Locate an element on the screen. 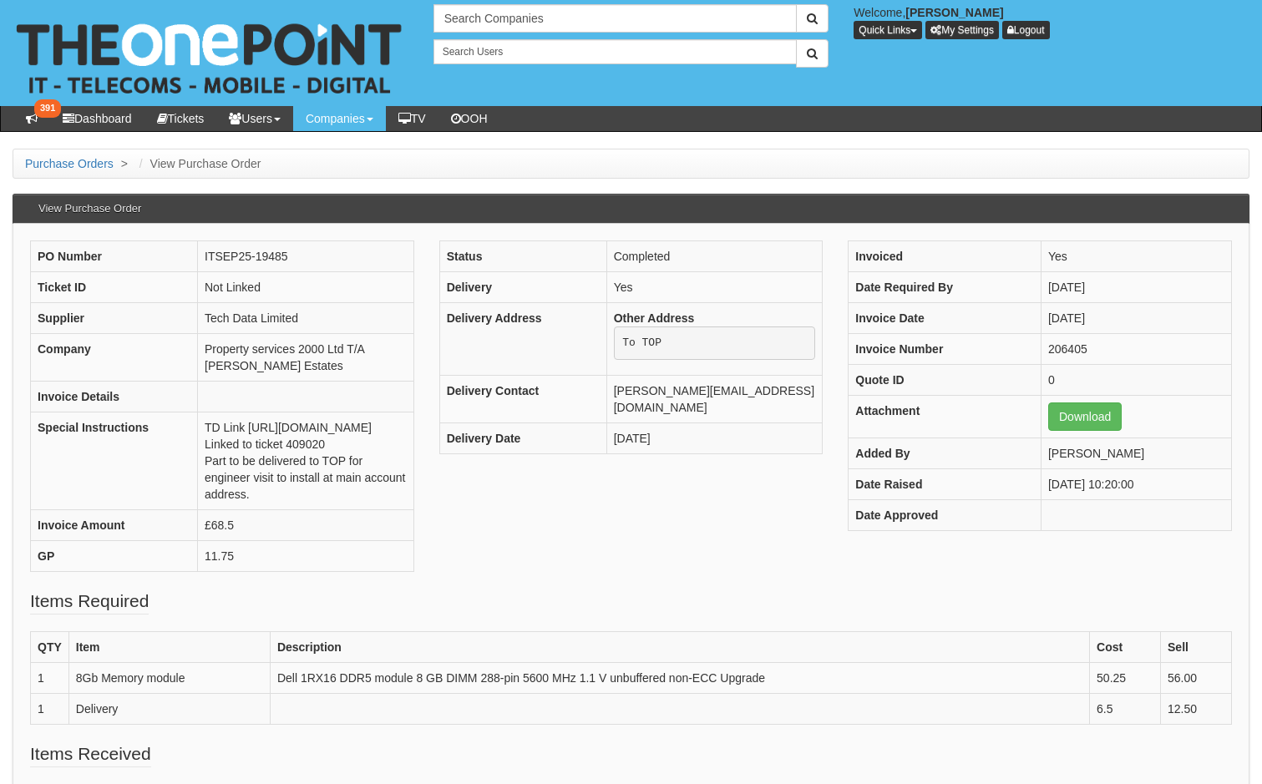  th: Description is located at coordinates (679, 647).